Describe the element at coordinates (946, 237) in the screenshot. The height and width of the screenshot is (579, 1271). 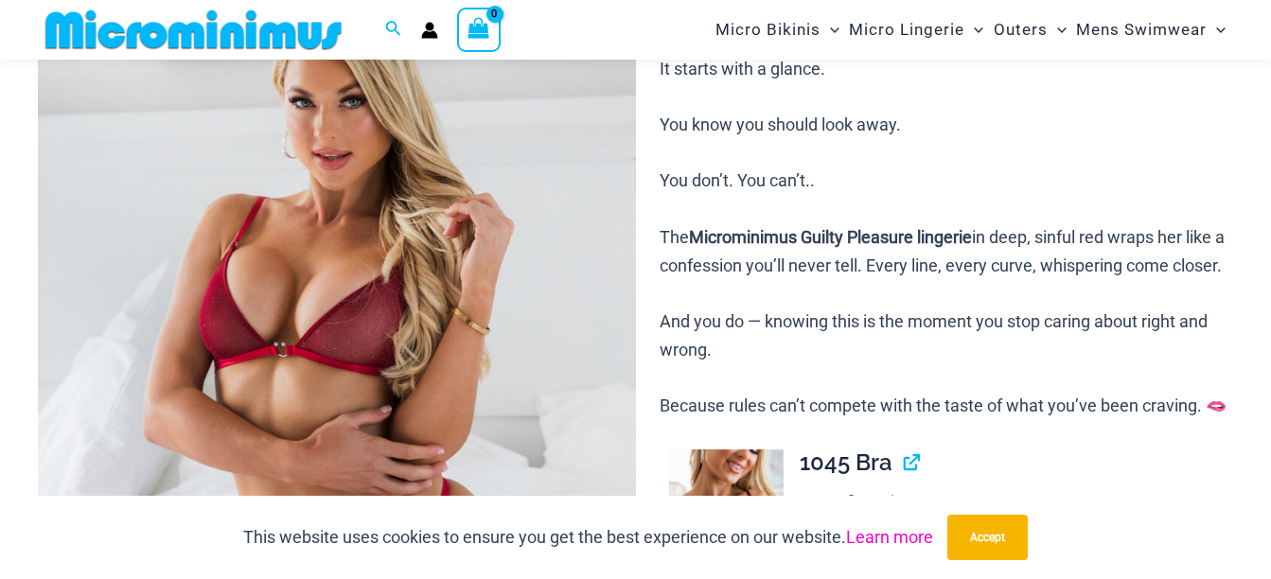
I see `p: It starts with a glance. You know you should look away. You don’t. You can’t.. The in deep, sinfu...` at that location.